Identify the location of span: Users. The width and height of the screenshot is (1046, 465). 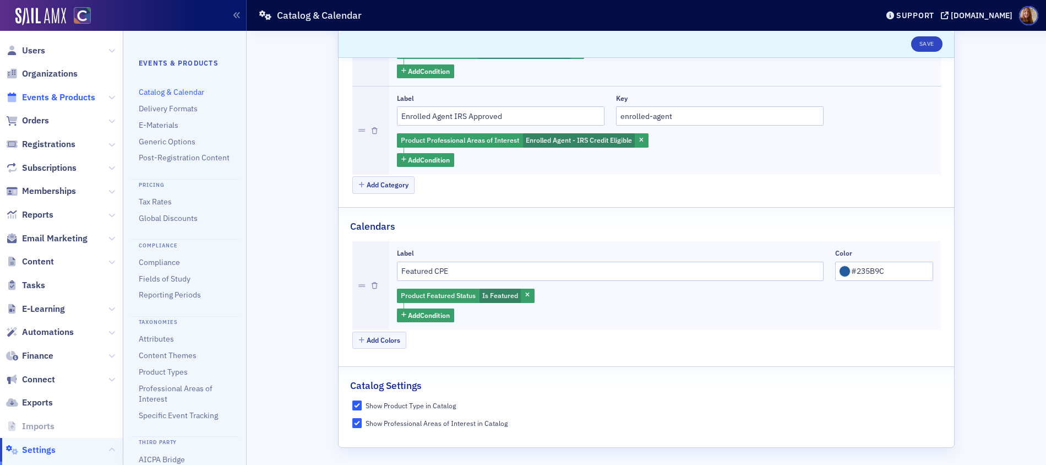
(34, 51).